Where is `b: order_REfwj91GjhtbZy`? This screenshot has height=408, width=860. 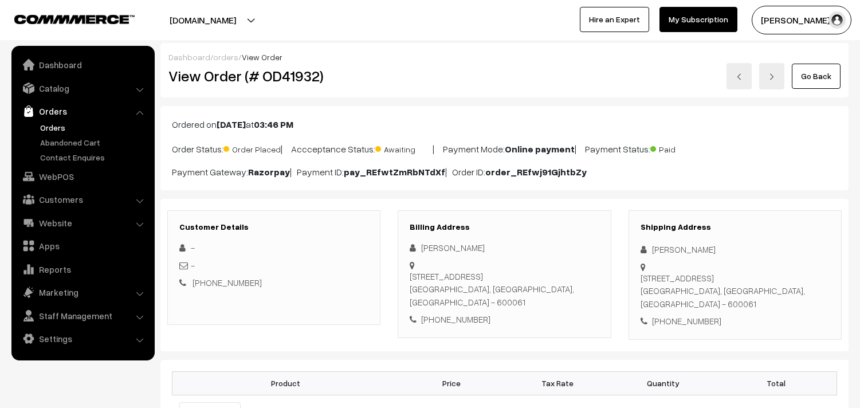 b: order_REfwj91GjhtbZy is located at coordinates (536, 172).